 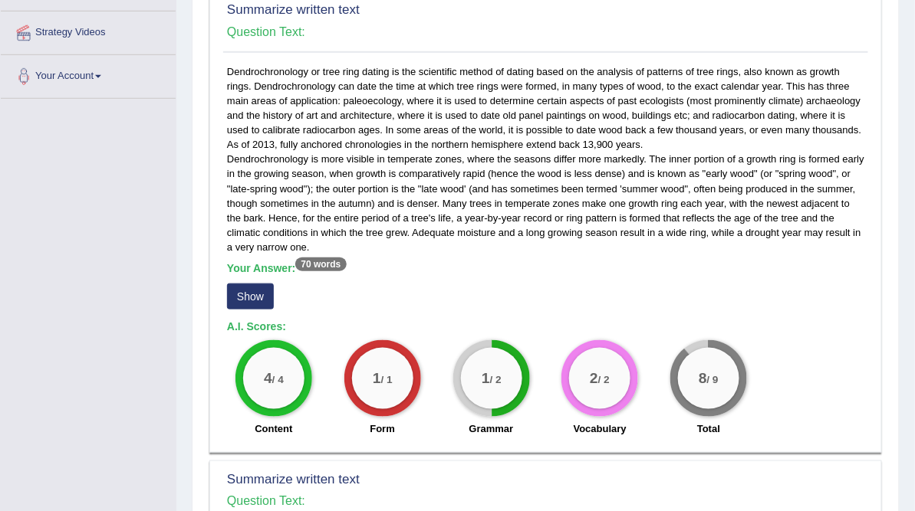 What do you see at coordinates (273, 429) in the screenshot?
I see `label: Content` at bounding box center [273, 429].